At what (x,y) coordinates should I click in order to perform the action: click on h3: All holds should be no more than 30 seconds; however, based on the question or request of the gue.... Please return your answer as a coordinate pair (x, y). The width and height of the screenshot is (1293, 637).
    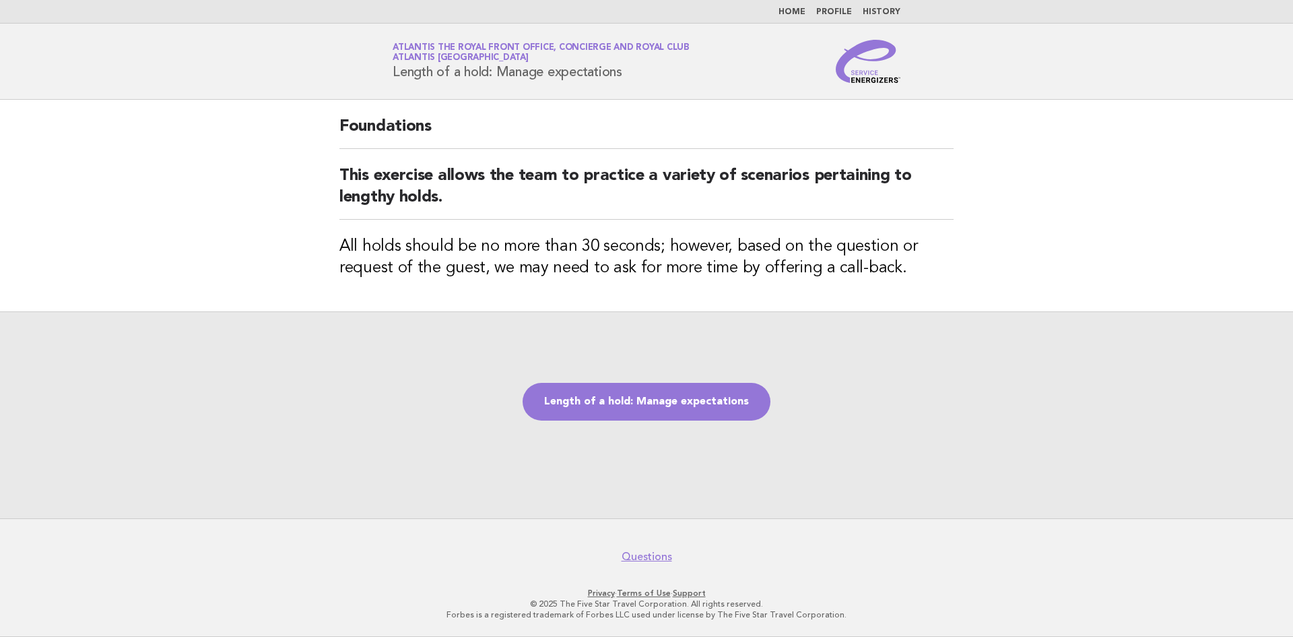
    Looking at the image, I should click on (647, 257).